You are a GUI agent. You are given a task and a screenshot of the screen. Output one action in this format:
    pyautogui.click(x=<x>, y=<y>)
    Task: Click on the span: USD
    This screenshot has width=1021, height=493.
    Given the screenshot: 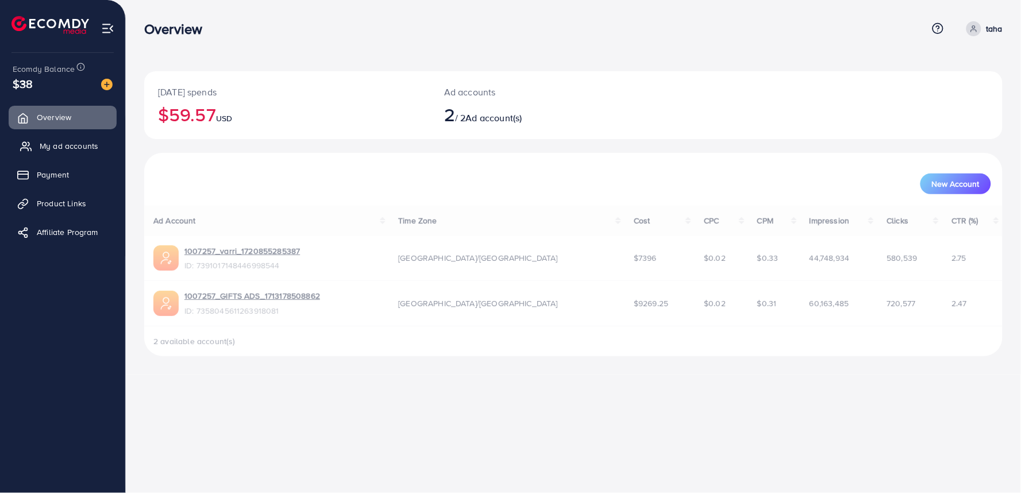 What is the action you would take?
    pyautogui.click(x=224, y=118)
    